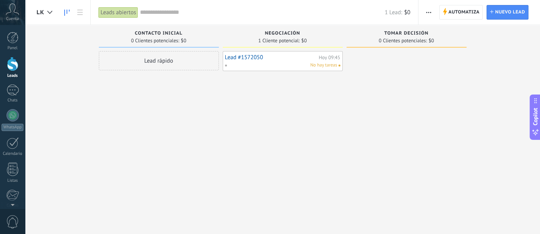 This screenshot has width=540, height=234. I want to click on div: Hoy 09:45, so click(330, 57).